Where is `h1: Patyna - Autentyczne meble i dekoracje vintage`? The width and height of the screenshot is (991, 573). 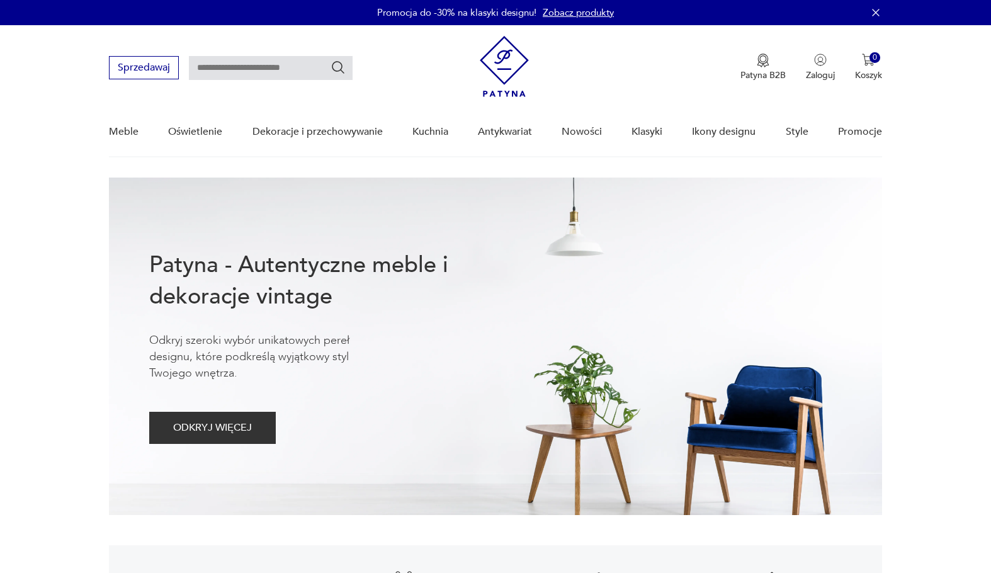 h1: Patyna - Autentyczne meble i dekoracje vintage is located at coordinates (319, 281).